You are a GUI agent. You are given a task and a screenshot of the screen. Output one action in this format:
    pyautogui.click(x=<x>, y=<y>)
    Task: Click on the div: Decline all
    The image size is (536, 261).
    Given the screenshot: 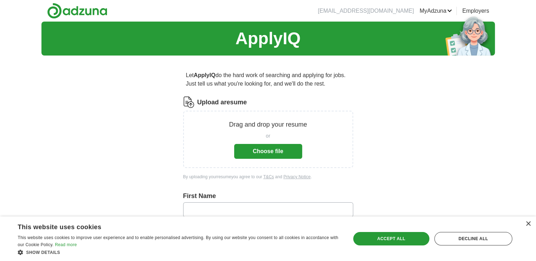 What is the action you would take?
    pyautogui.click(x=473, y=239)
    